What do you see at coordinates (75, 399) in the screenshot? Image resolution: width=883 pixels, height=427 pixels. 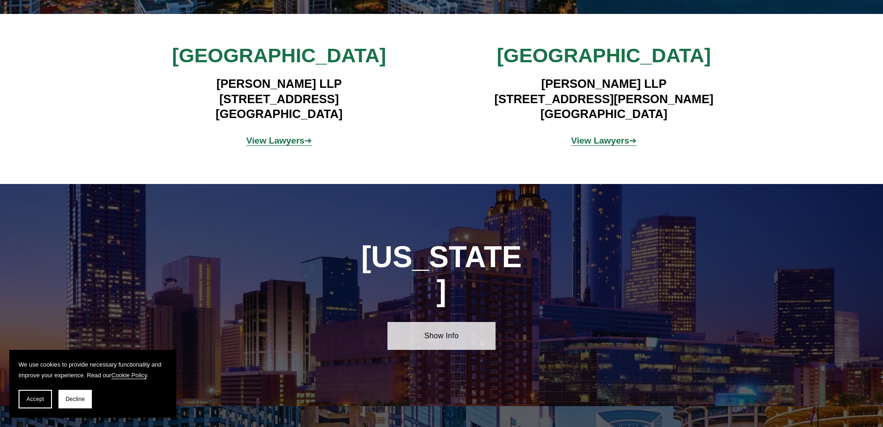 I see `span: Decline` at bounding box center [75, 399].